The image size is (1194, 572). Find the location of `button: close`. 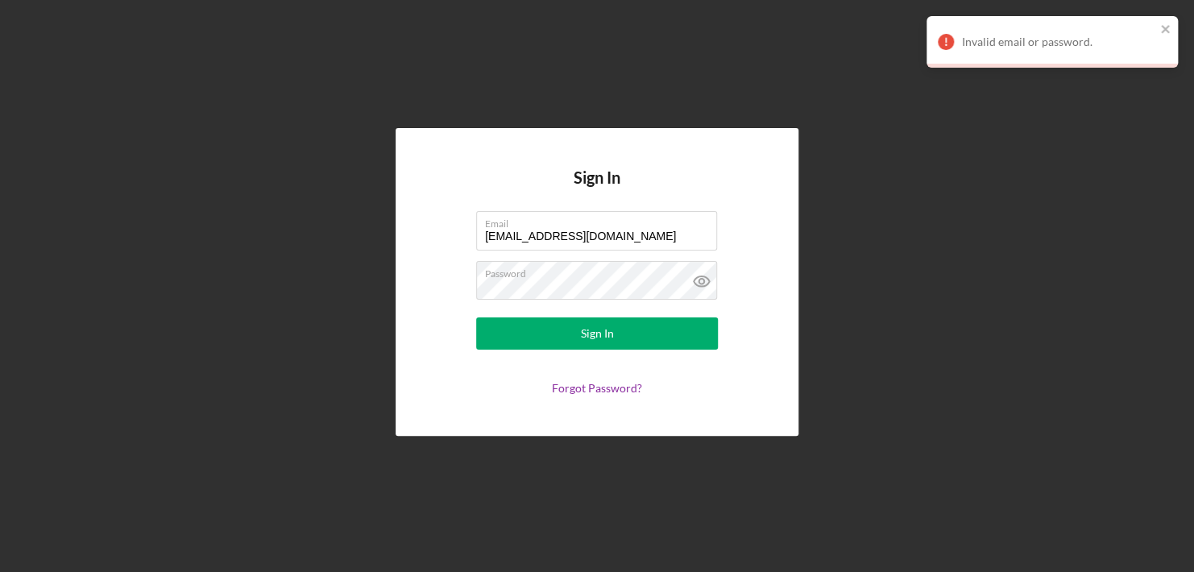

button: close is located at coordinates (1165, 30).